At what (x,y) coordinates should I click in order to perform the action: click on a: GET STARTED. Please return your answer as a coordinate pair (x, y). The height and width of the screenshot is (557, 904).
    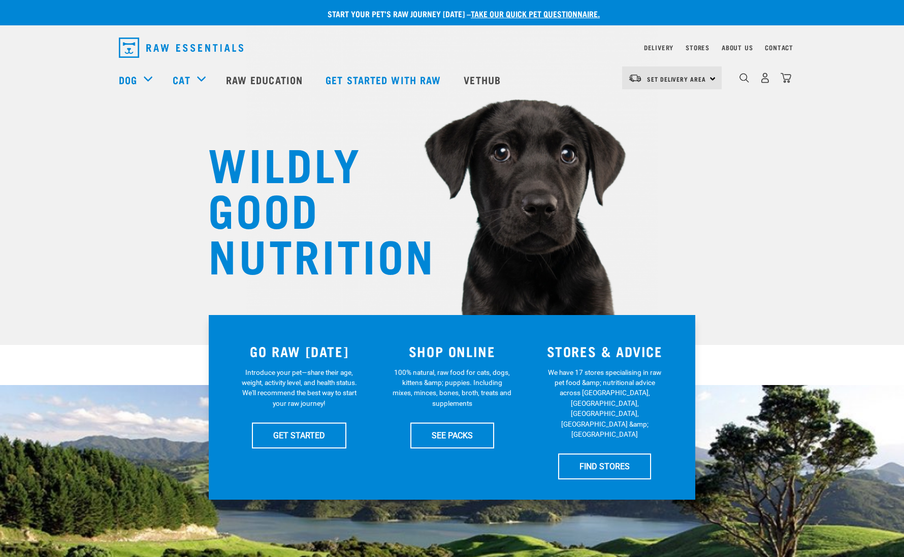
    Looking at the image, I should click on (299, 436).